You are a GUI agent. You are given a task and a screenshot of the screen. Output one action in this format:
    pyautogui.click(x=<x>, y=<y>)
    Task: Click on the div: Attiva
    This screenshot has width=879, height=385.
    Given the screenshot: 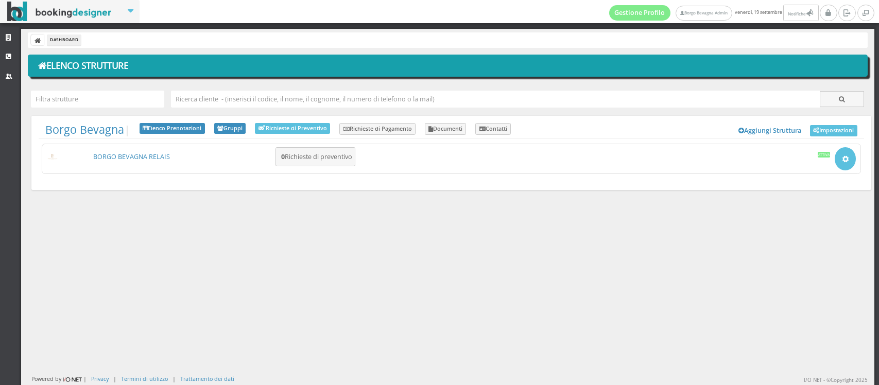 What is the action you would take?
    pyautogui.click(x=824, y=154)
    